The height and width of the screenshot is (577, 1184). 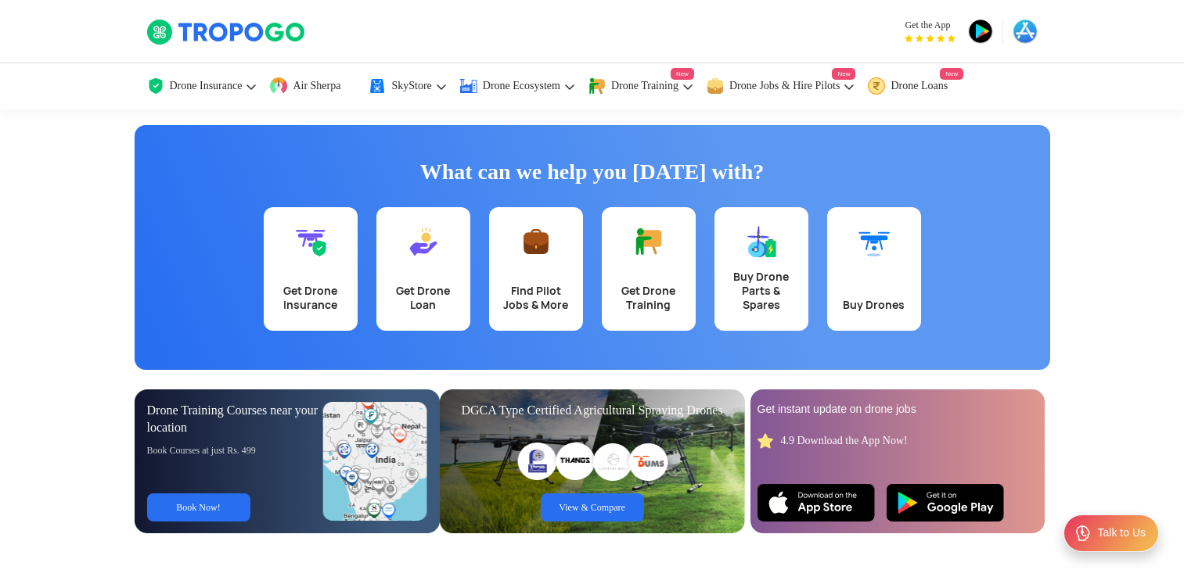 I want to click on a: Get Drone Training, so click(x=649, y=269).